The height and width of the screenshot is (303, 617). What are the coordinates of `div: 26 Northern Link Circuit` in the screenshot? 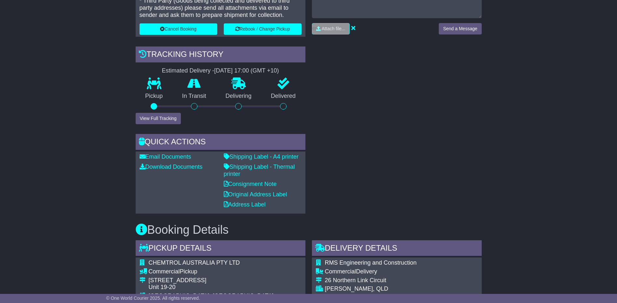 It's located at (375, 281).